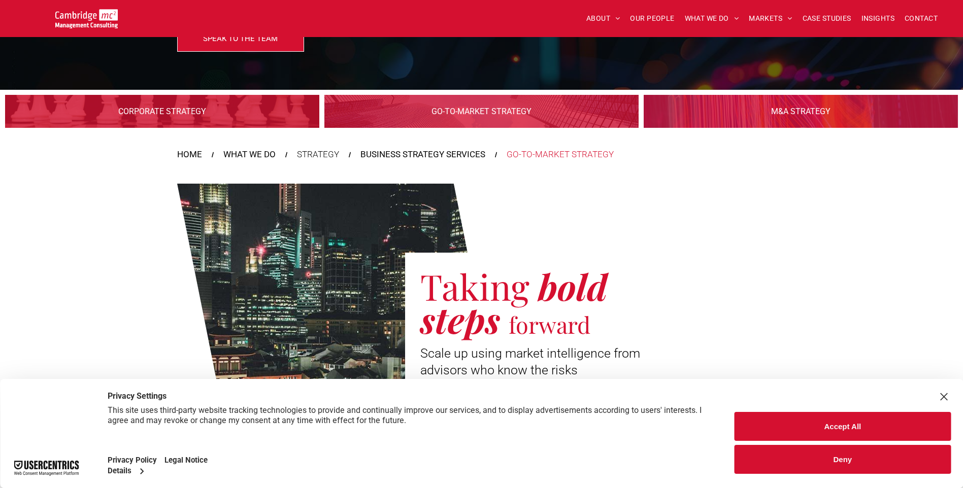  I want to click on div: BUSINESS STRATEGY SERVICES, so click(423, 155).